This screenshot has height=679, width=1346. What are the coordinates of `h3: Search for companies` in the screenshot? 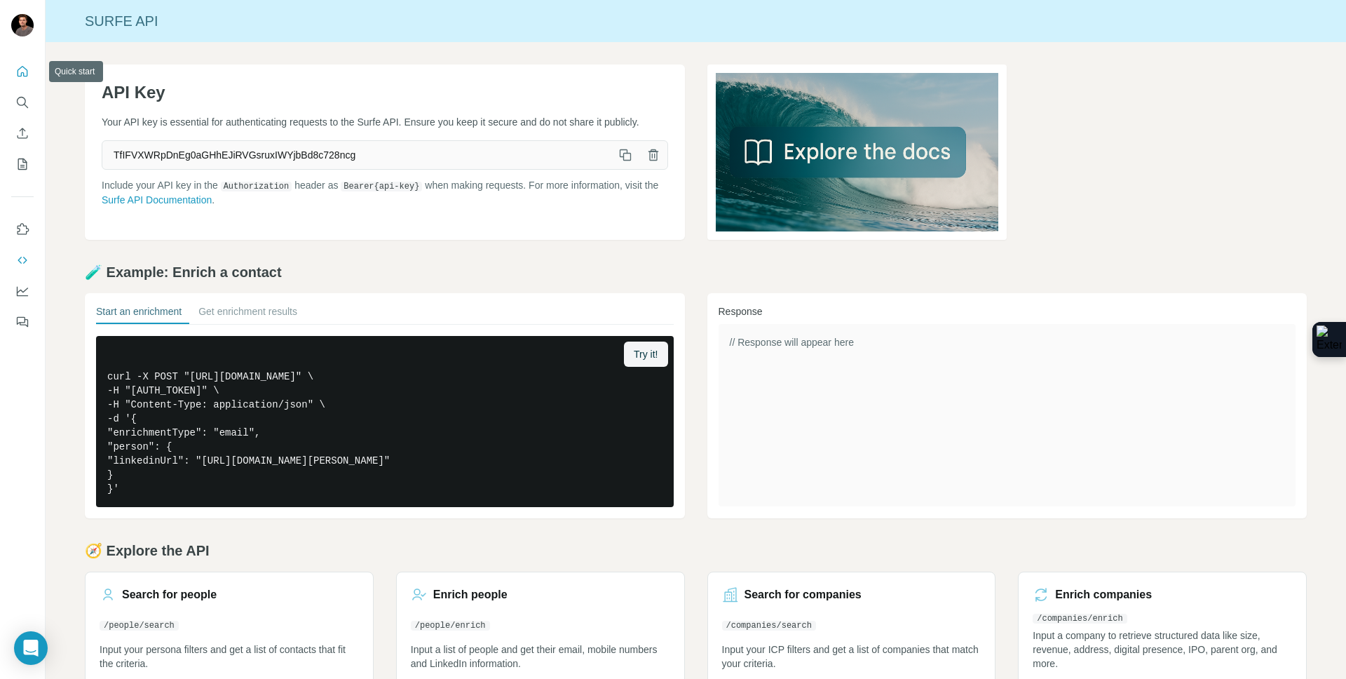 It's located at (803, 595).